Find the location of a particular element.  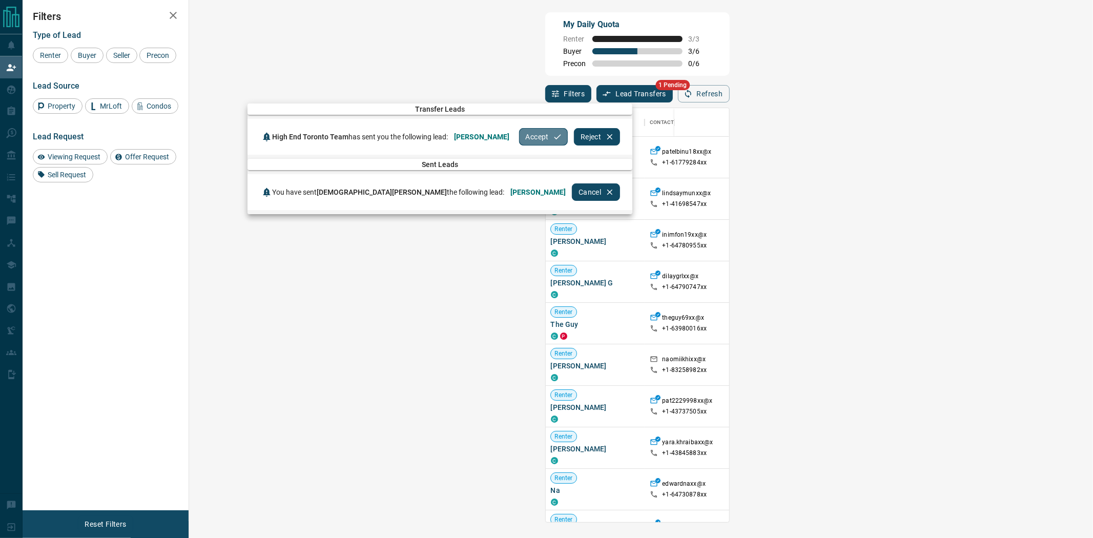

span: You have sent the following lead: is located at coordinates (388, 192).